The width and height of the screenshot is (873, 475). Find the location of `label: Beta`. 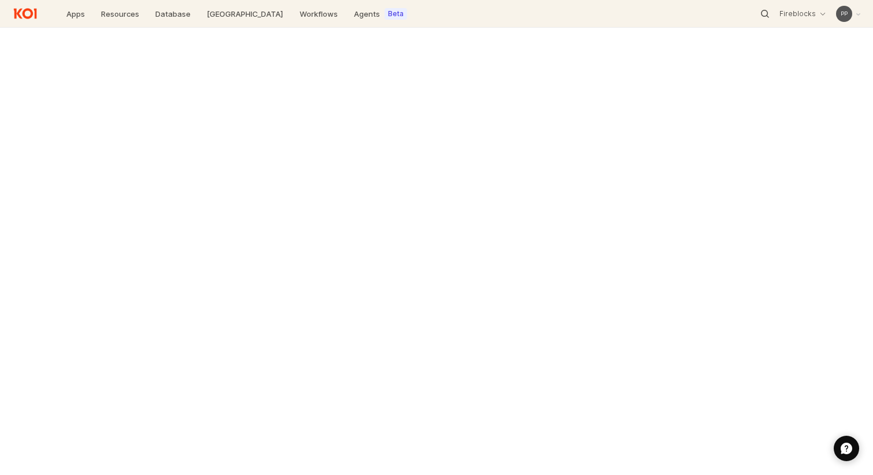

label: Beta is located at coordinates (396, 14).